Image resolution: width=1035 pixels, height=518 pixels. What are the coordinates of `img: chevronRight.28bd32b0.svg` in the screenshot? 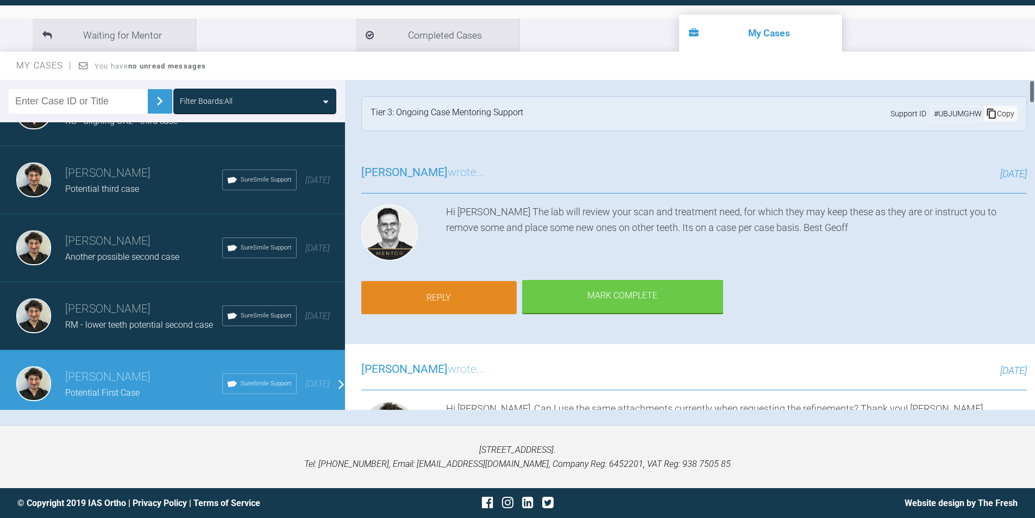 It's located at (160, 101).